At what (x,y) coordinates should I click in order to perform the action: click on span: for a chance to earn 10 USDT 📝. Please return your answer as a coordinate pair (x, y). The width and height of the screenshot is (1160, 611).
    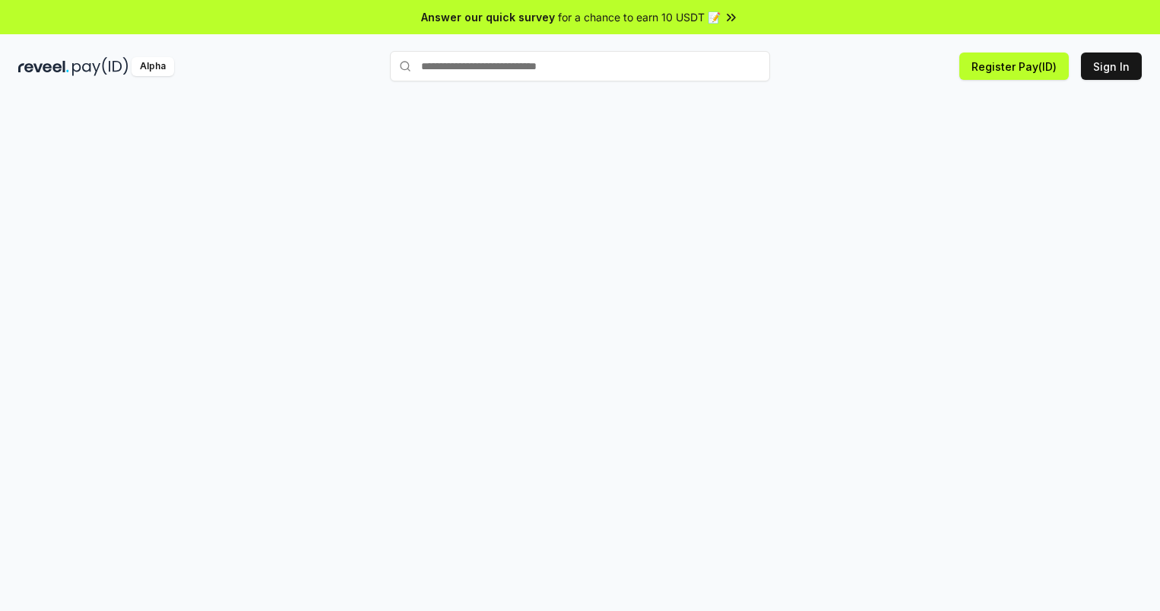
    Looking at the image, I should click on (640, 17).